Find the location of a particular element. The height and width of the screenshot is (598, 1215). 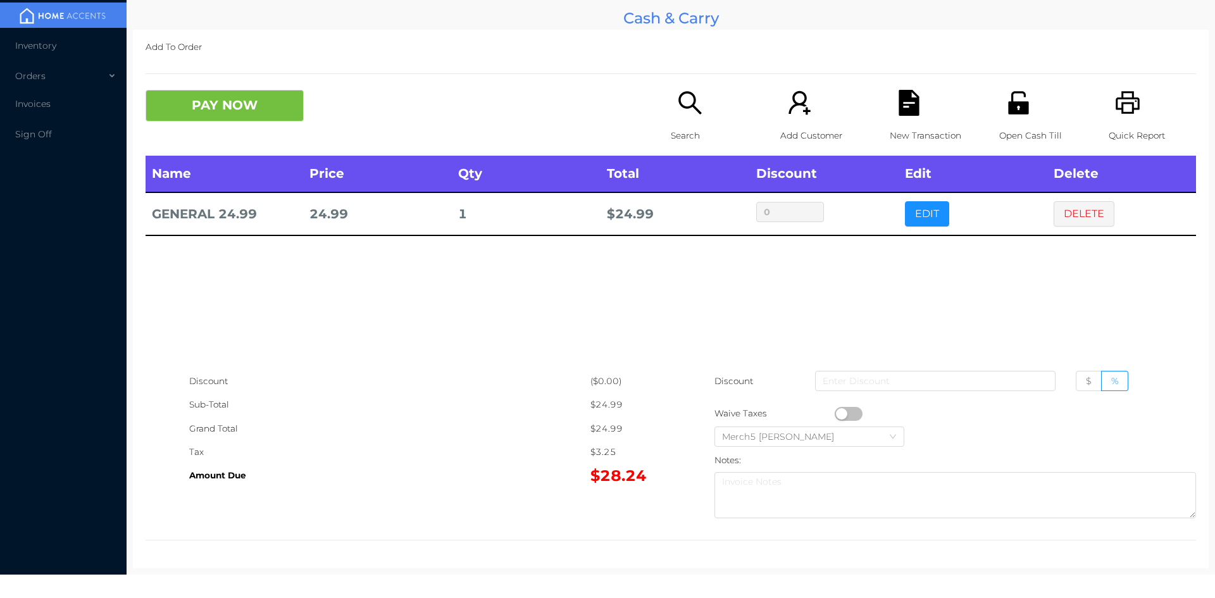

p: Add To Order is located at coordinates (671, 47).